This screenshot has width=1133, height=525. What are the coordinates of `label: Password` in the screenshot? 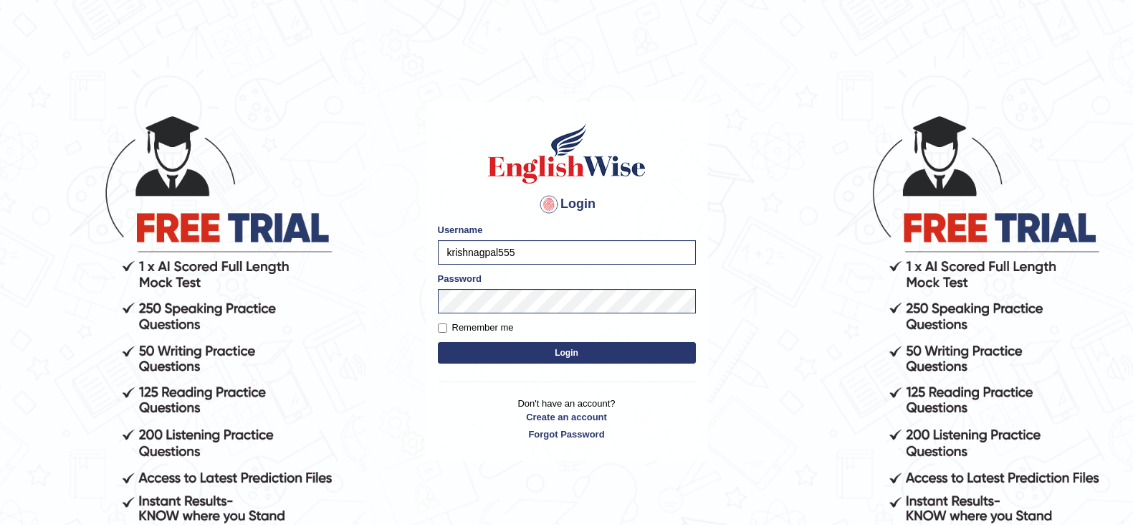 It's located at (459, 278).